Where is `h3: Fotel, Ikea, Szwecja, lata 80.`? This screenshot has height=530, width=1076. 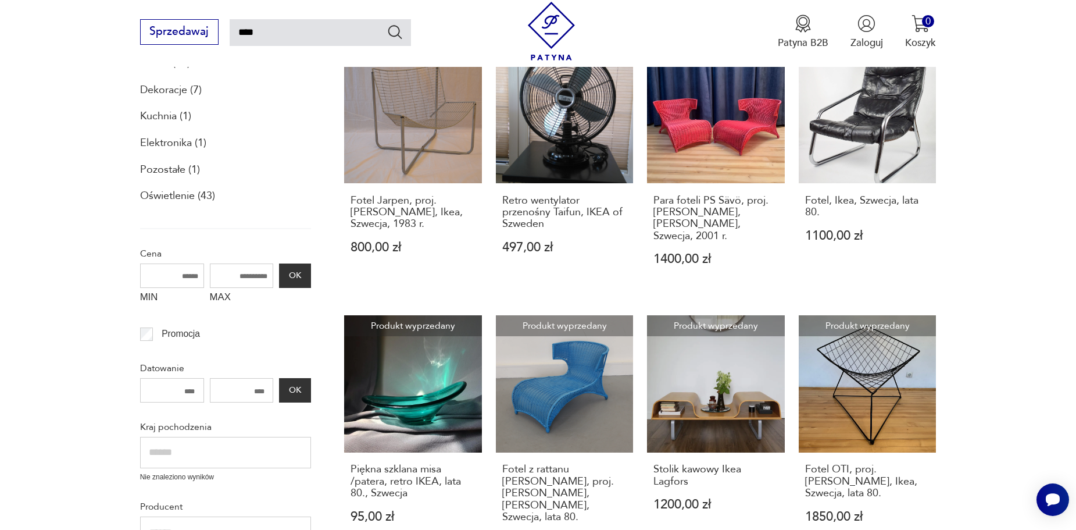
h3: Fotel, Ikea, Szwecja, lata 80. is located at coordinates (868, 206).